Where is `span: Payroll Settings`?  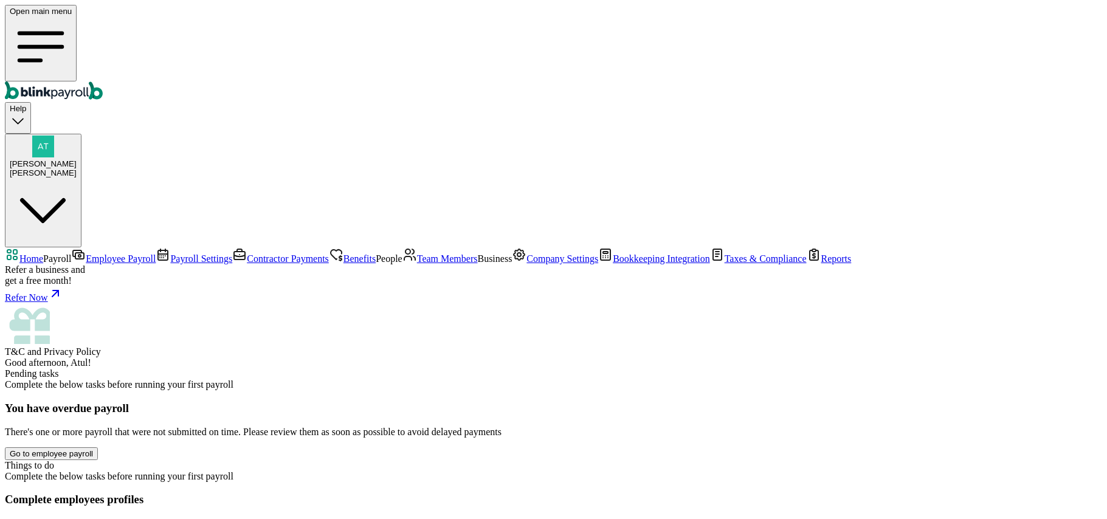
span: Payroll Settings is located at coordinates (201, 258).